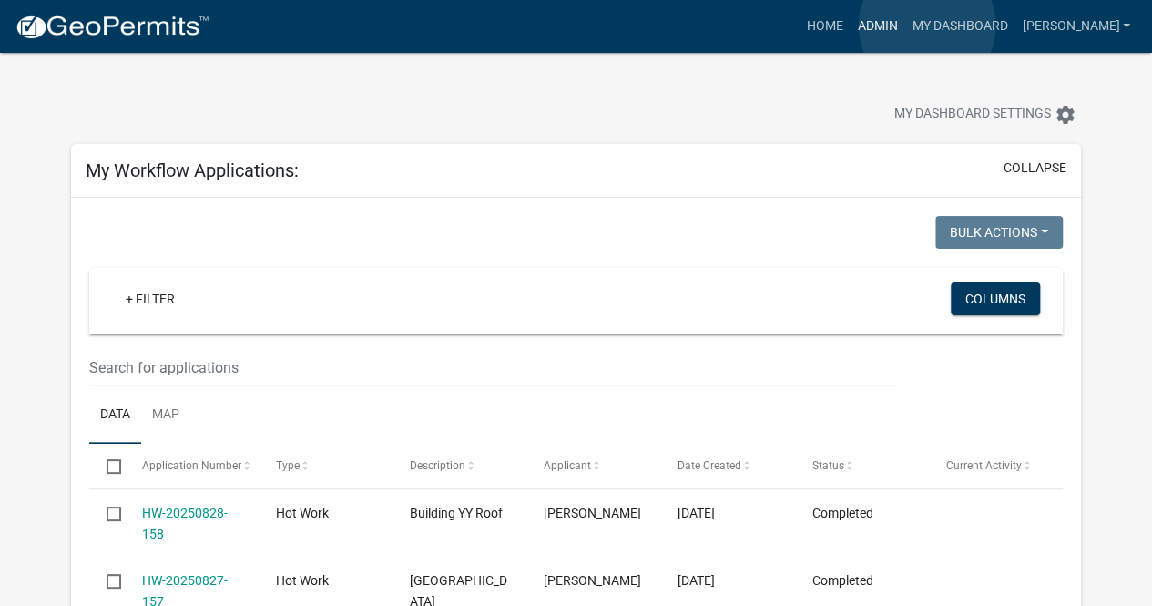 This screenshot has width=1152, height=606. Describe the element at coordinates (150, 299) in the screenshot. I see `a: + Filter` at that location.